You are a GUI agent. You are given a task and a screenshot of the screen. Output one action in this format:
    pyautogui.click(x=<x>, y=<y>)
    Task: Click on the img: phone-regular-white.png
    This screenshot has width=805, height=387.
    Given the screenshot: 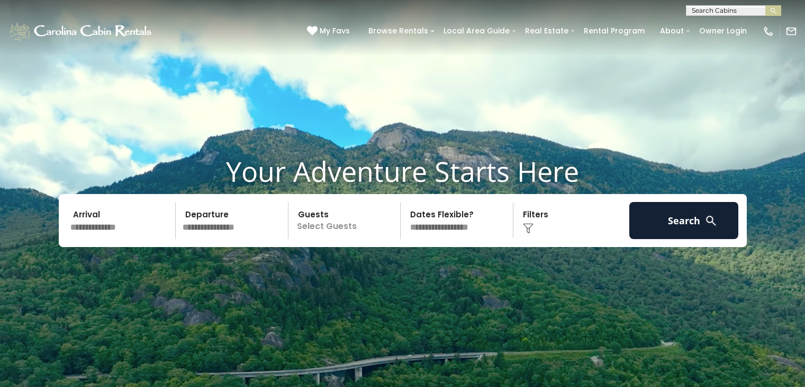 What is the action you would take?
    pyautogui.click(x=769, y=31)
    